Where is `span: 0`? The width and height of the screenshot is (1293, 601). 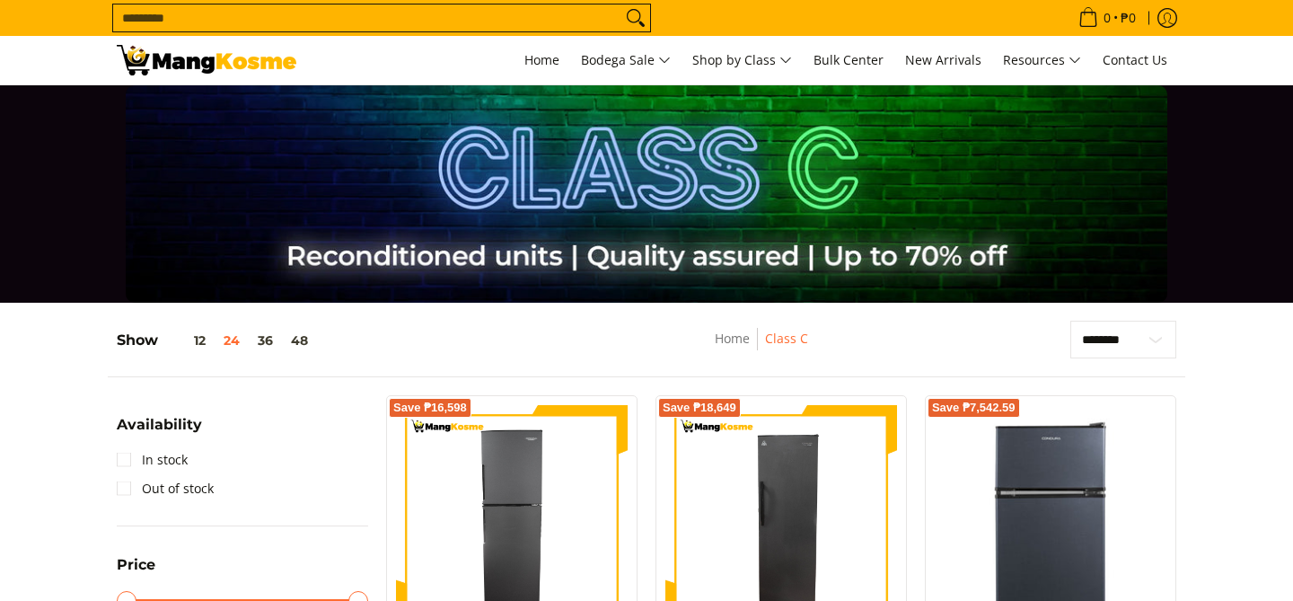 span: 0 is located at coordinates (1107, 18).